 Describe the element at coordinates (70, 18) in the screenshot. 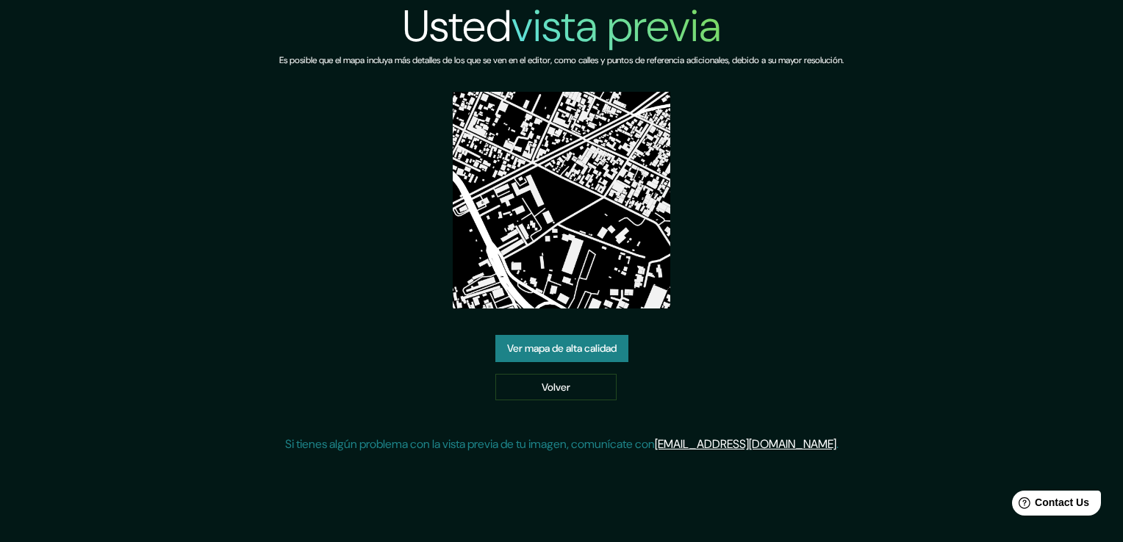

I see `span: Contact Us` at that location.